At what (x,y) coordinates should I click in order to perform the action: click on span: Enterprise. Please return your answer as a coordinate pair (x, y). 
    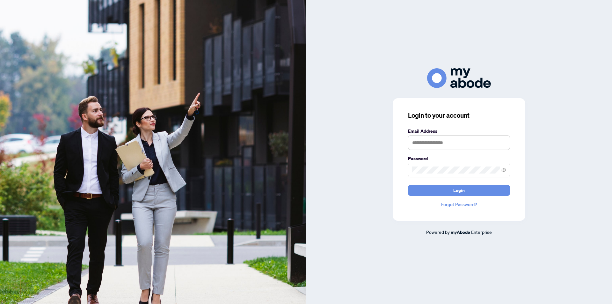
    Looking at the image, I should click on (481, 232).